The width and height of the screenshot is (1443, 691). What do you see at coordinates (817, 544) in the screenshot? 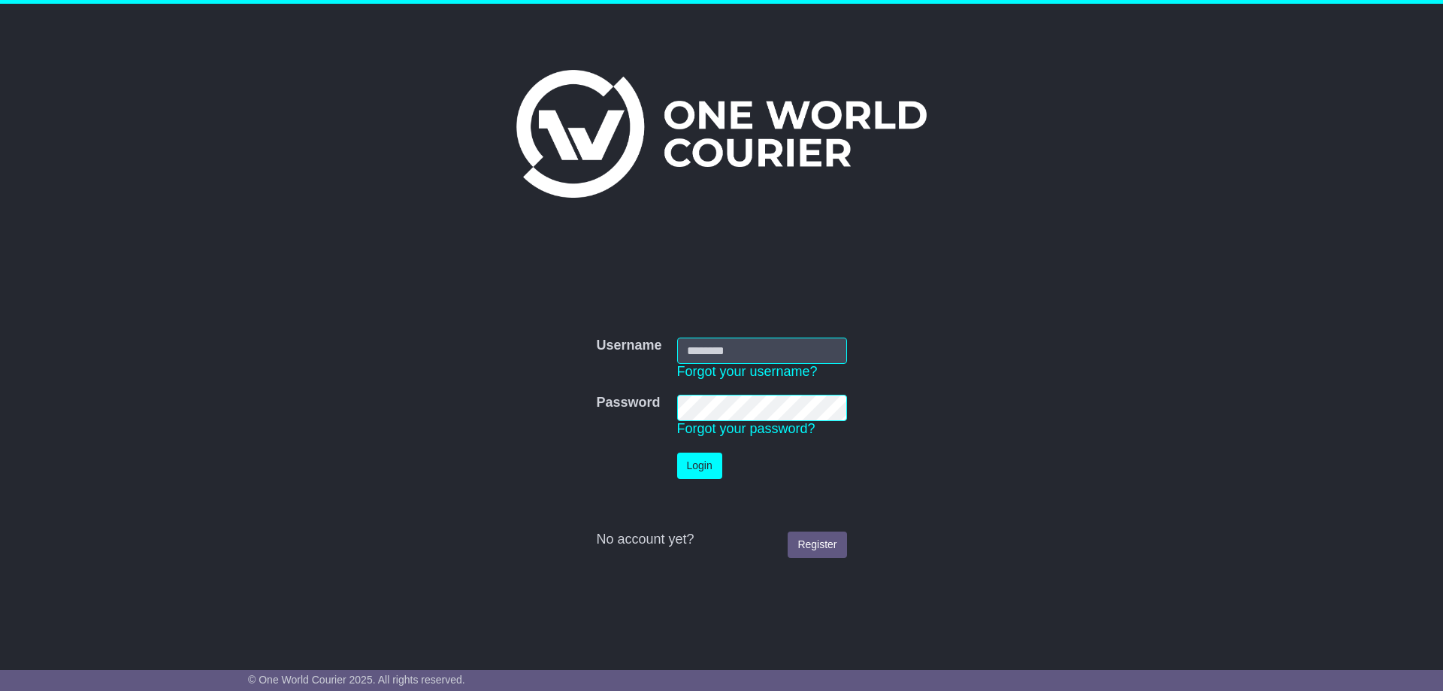
I see `a: Register` at bounding box center [817, 544].